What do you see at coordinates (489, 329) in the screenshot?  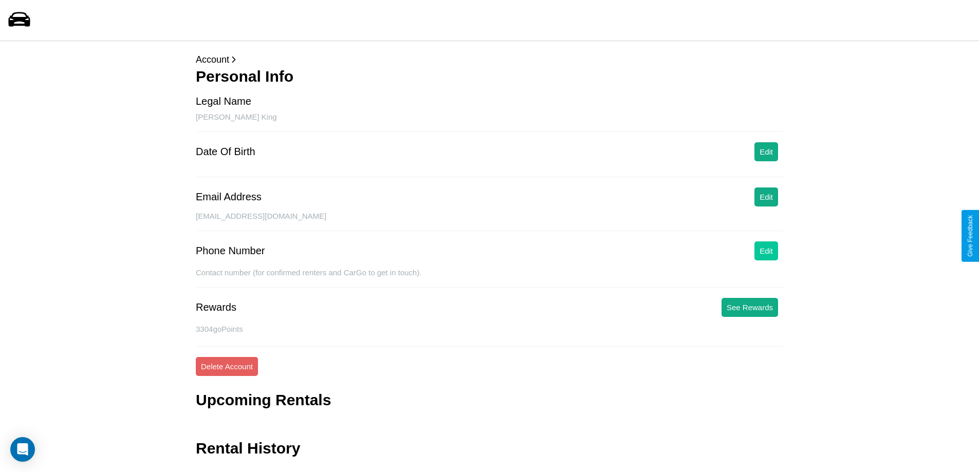 I see `p: 3304 goPoints` at bounding box center [489, 329].